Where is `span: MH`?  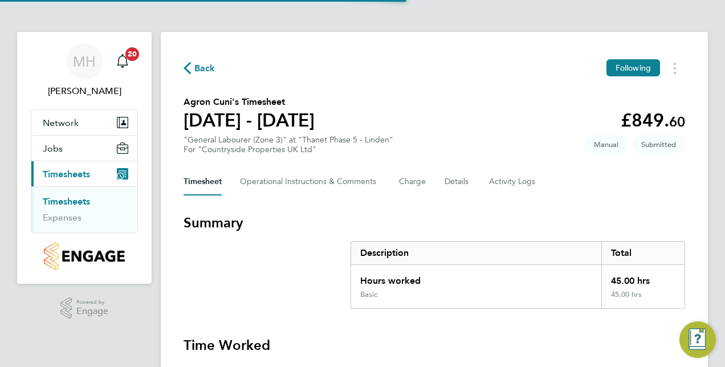
span: MH is located at coordinates (84, 62).